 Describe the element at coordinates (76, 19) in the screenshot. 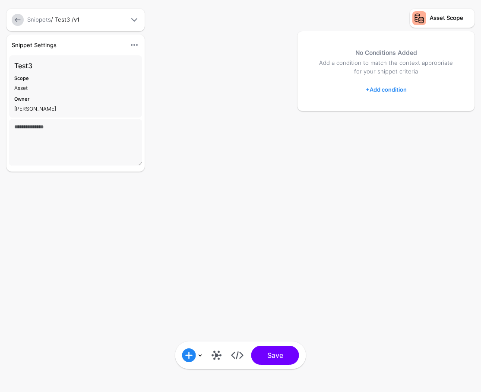

I see `strong: v1` at that location.